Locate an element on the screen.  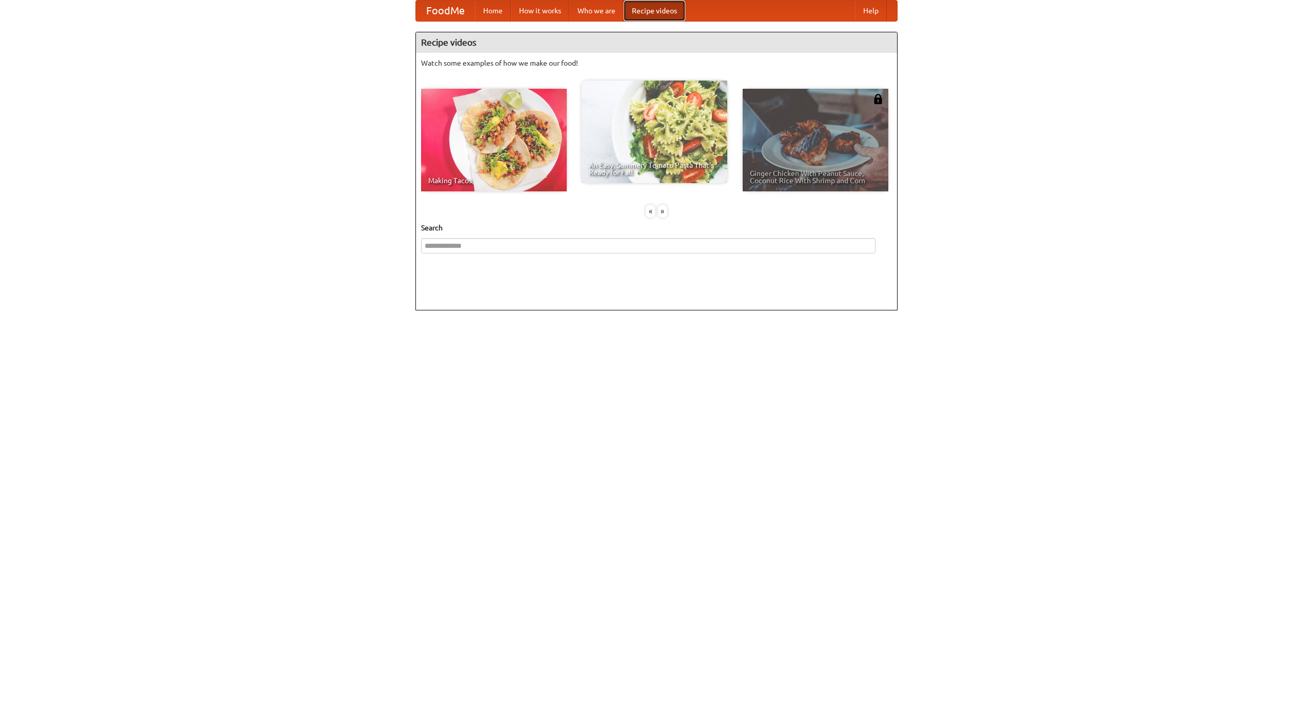
a: Recipe videos is located at coordinates (655, 11).